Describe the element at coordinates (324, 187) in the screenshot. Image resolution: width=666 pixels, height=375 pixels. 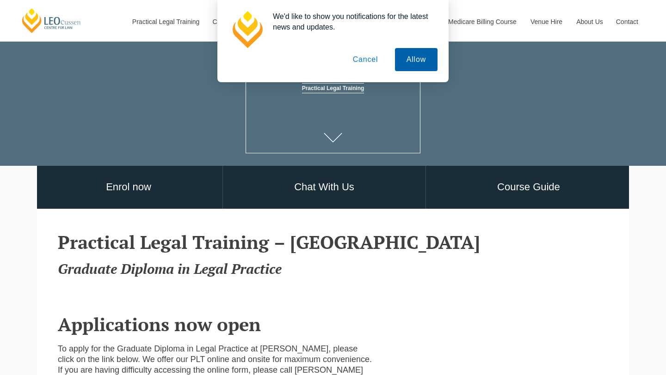
I see `a: Chat With Us` at that location.